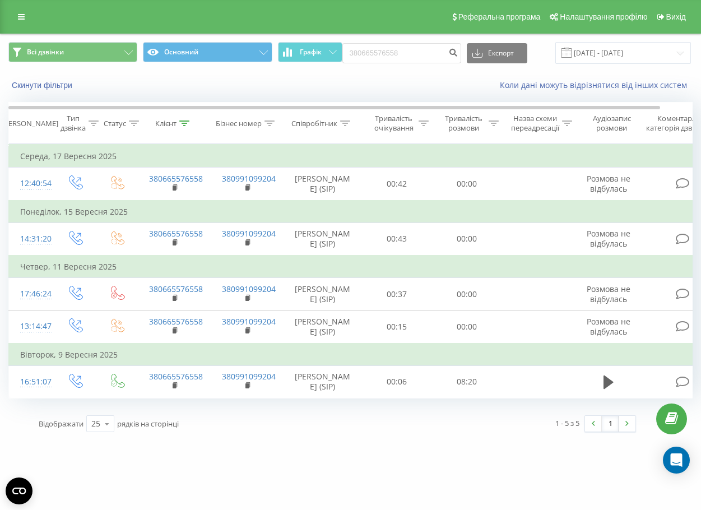 The height and width of the screenshot is (510, 701). What do you see at coordinates (397, 382) in the screenshot?
I see `td: 00:06` at bounding box center [397, 382].